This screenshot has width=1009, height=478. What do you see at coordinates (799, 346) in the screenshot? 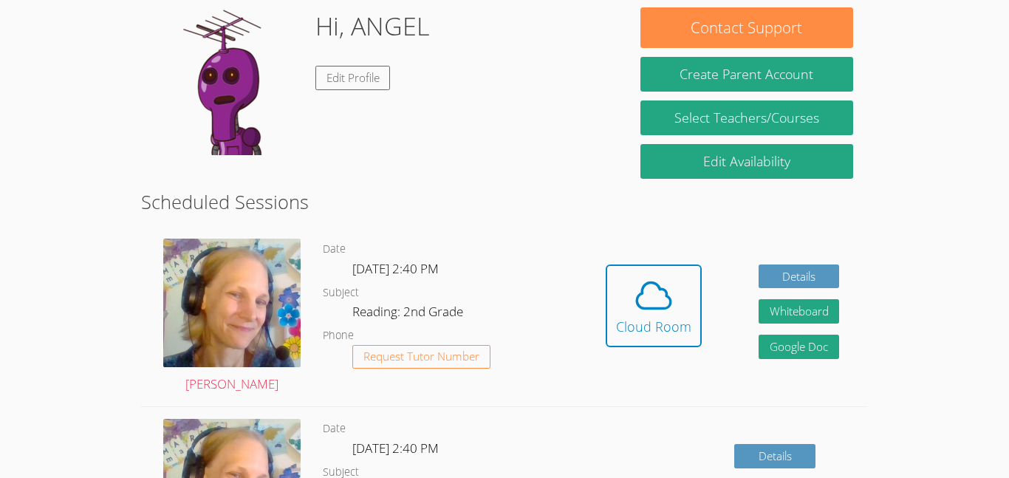
I see `a: Google Doc` at bounding box center [799, 346].